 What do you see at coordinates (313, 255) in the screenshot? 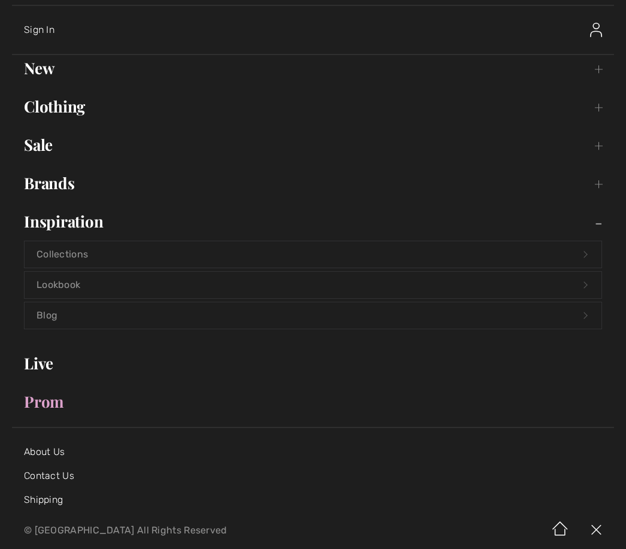
I see `a: Collections` at bounding box center [313, 255].